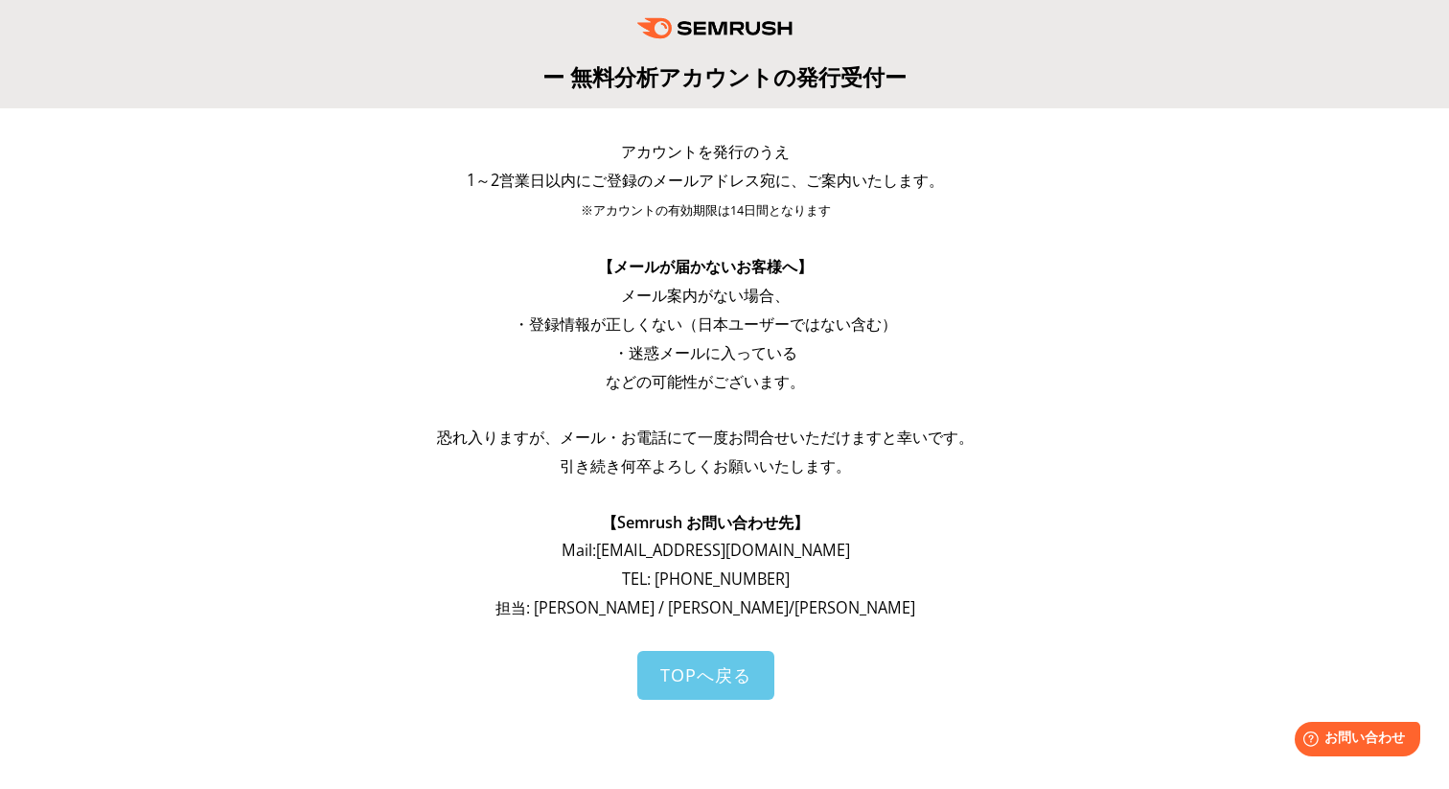 Image resolution: width=1449 pixels, height=789 pixels. I want to click on span: 引き続き何卒よろしくお願いいたします。, so click(705, 466).